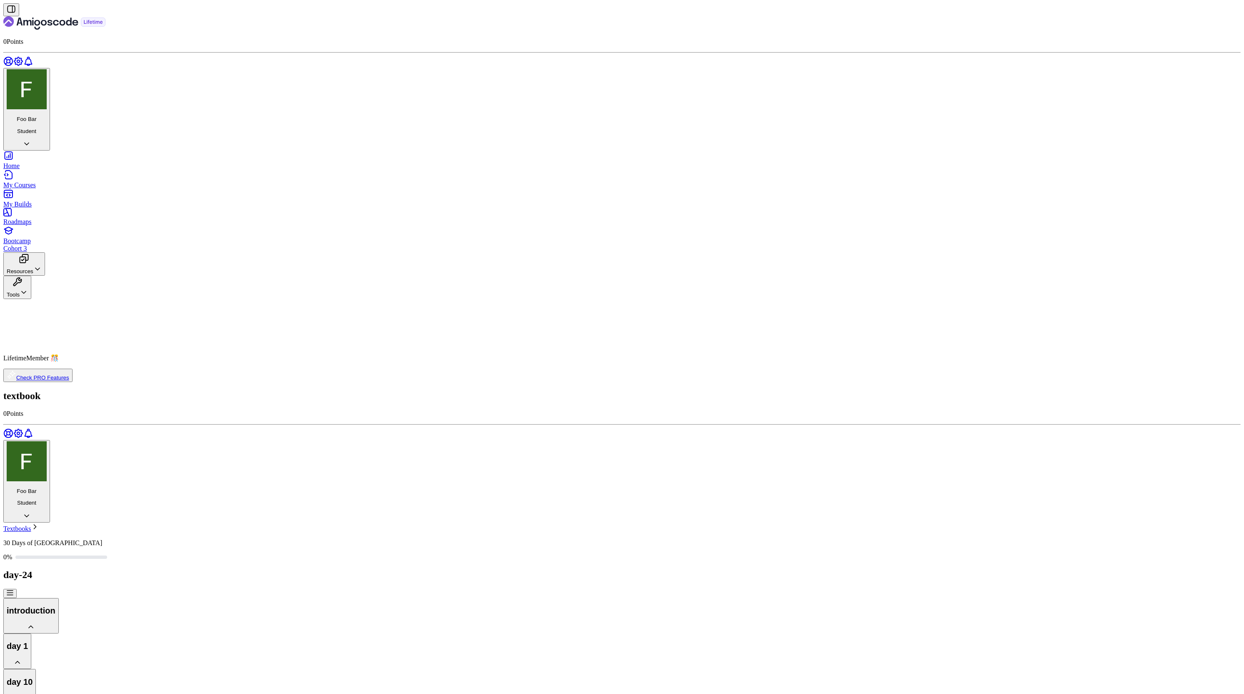 The image size is (1244, 694). What do you see at coordinates (24, 264) in the screenshot?
I see `button: Resources` at bounding box center [24, 264].